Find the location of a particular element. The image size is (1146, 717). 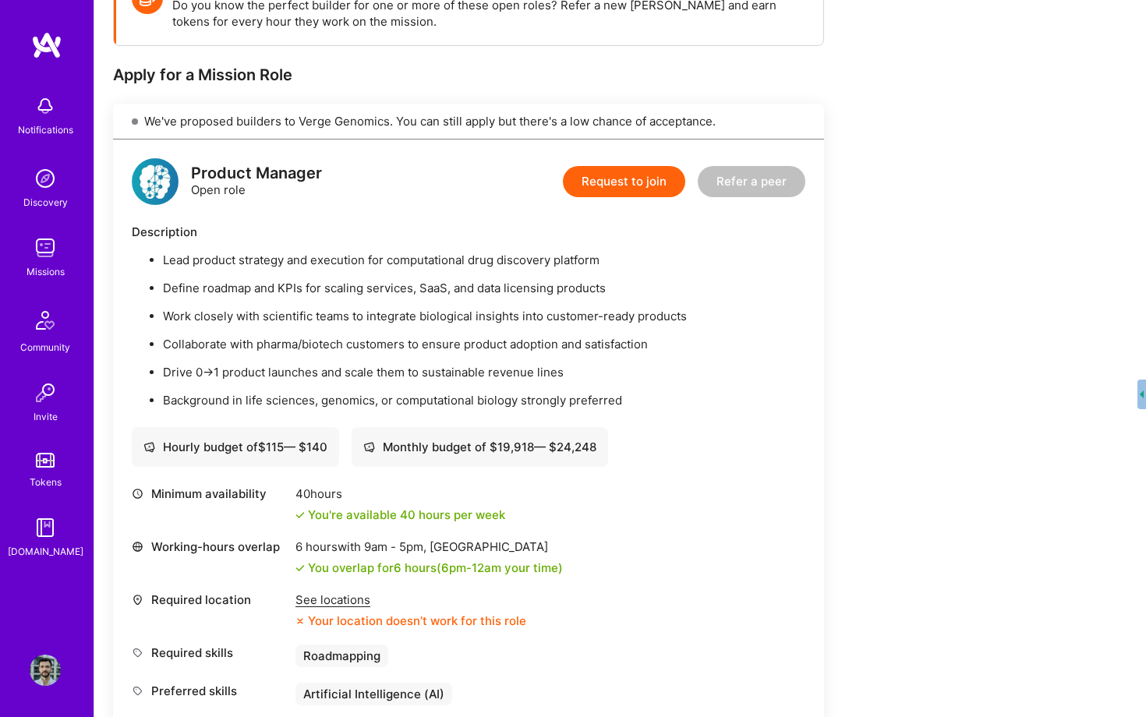

img: Invite is located at coordinates (45, 393).